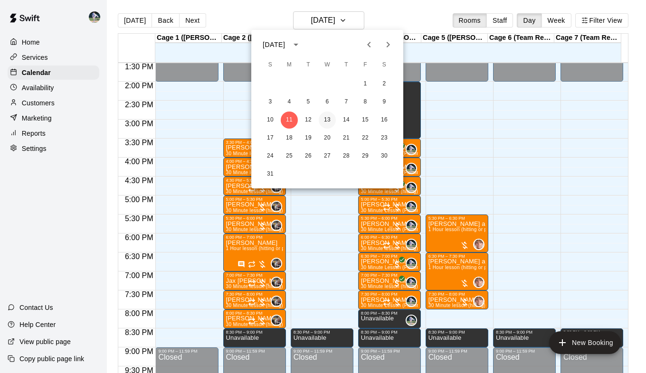 The height and width of the screenshot is (373, 646). Describe the element at coordinates (270, 138) in the screenshot. I see `button: 17` at that location.